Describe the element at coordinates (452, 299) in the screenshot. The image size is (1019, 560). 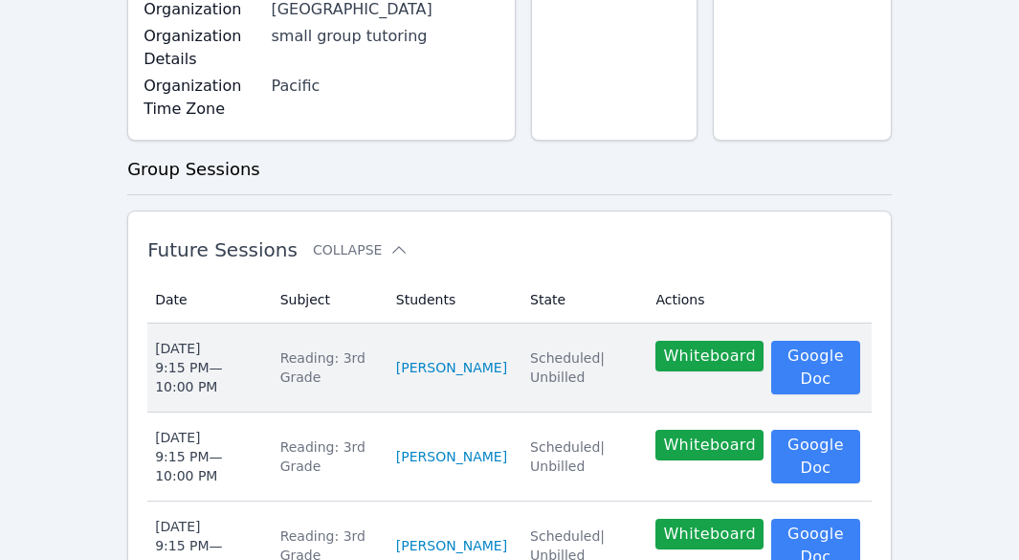
I see `th: Students` at that location.